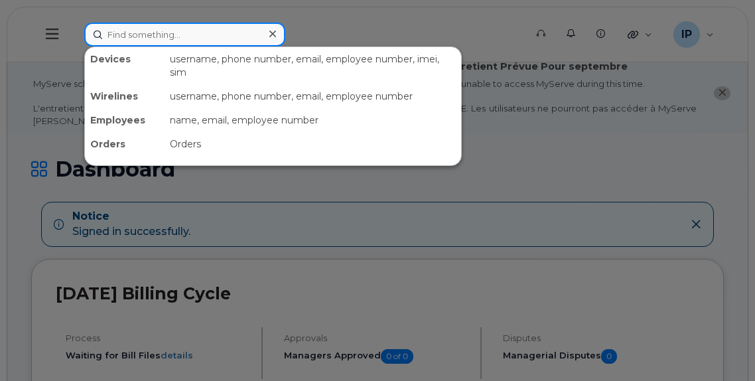 Image resolution: width=755 pixels, height=381 pixels. What do you see at coordinates (312, 66) in the screenshot?
I see `div: username, phone number, email, employee number, imei, sim` at bounding box center [312, 66].